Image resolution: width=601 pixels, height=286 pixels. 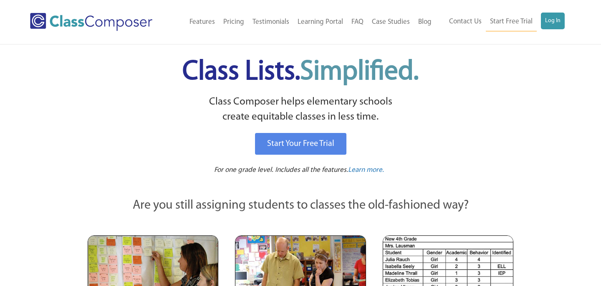 What do you see at coordinates (391, 22) in the screenshot?
I see `a: Case Studies` at bounding box center [391, 22].